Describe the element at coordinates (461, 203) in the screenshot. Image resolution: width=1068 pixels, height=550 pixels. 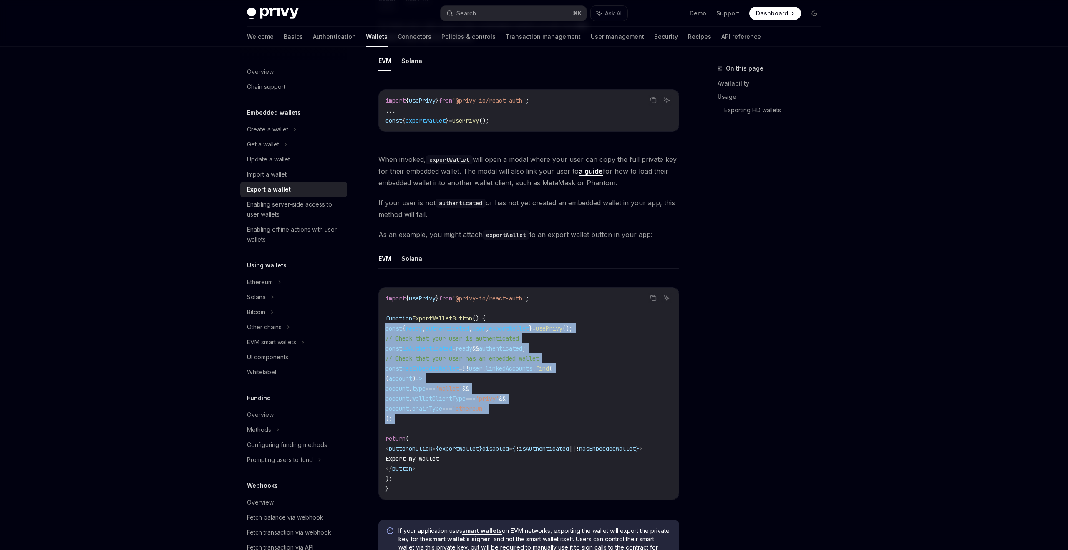
I see `code: authenticated` at that location.